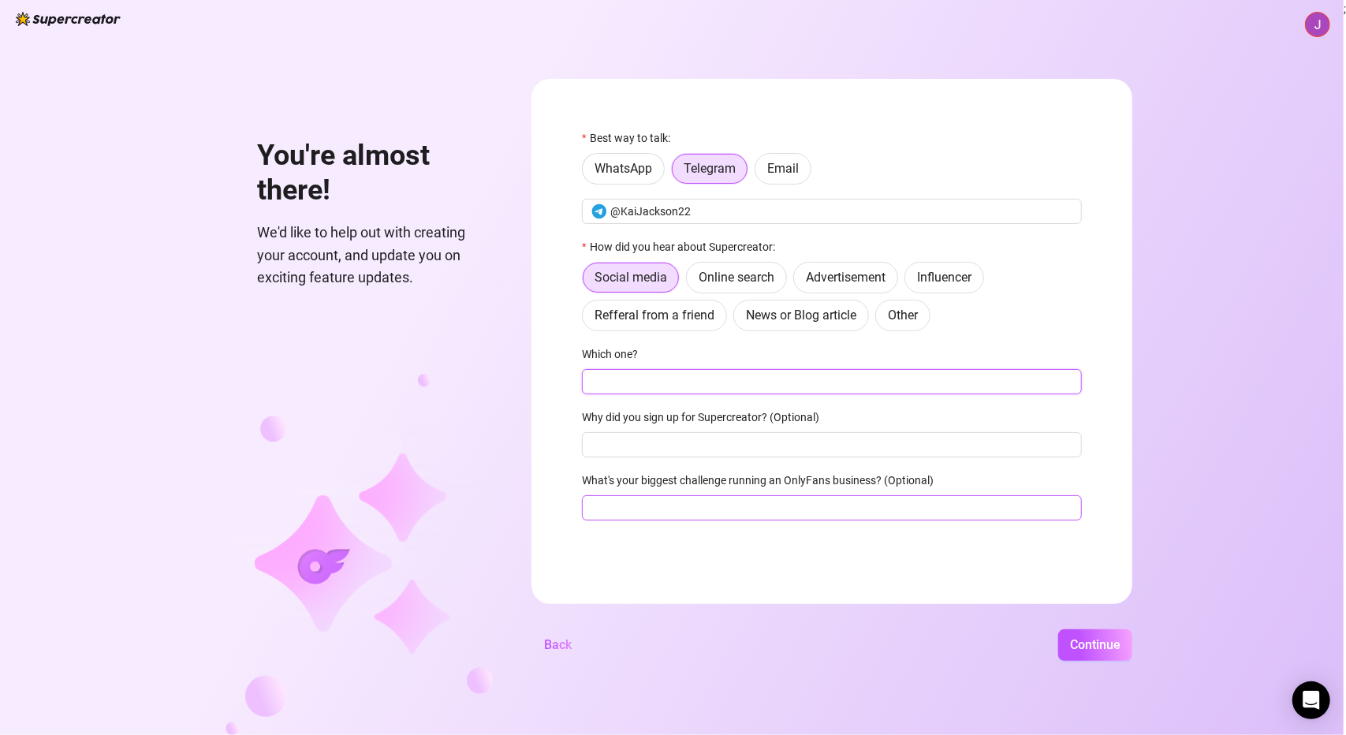 The image size is (1346, 735). Describe the element at coordinates (841, 211) in the screenshot. I see `input: @username` at that location.